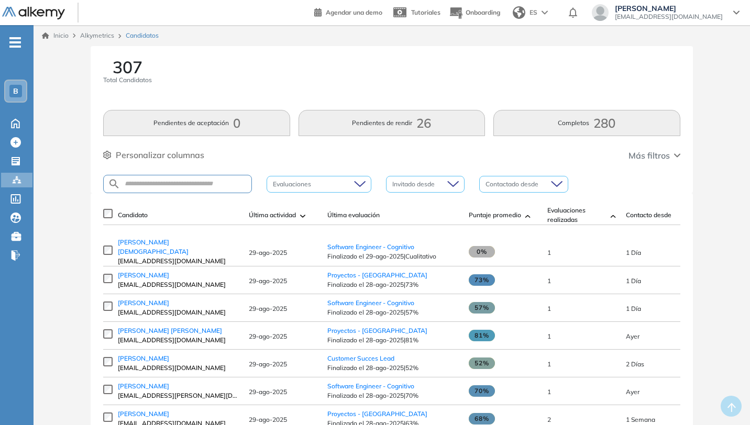 The height and width of the screenshot is (425, 750). What do you see at coordinates (519, 13) in the screenshot?
I see `img: world` at bounding box center [519, 13].